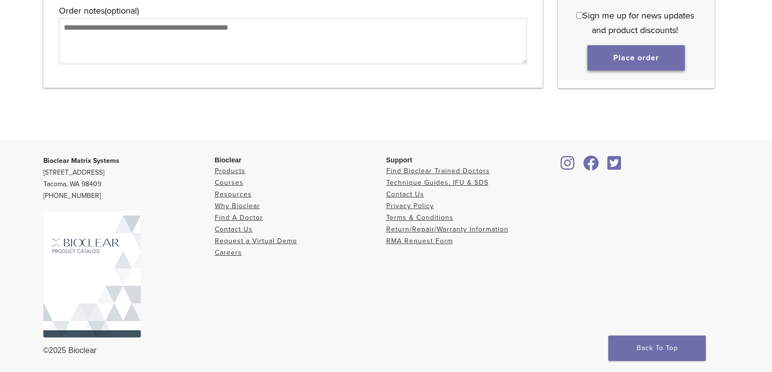 The height and width of the screenshot is (372, 772). What do you see at coordinates (228, 160) in the screenshot?
I see `span: Bioclear` at bounding box center [228, 160].